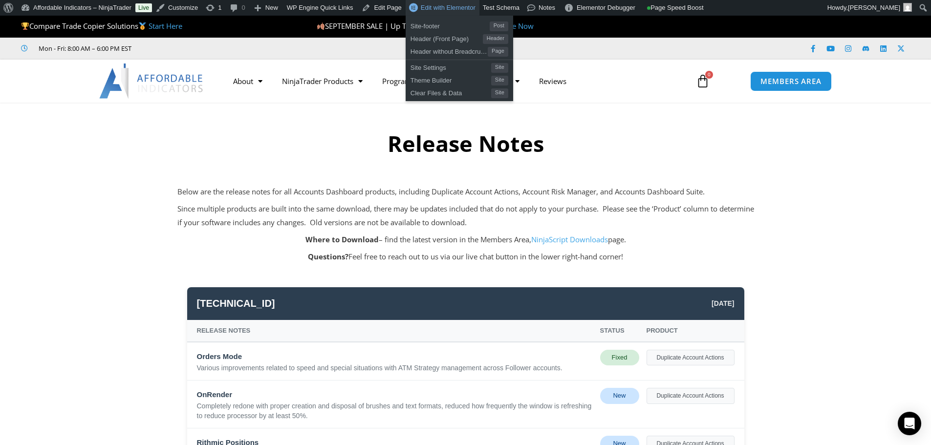 The image size is (931, 445). Describe the element at coordinates (459, 92) in the screenshot. I see `a: Clear Files & DataSite` at that location.